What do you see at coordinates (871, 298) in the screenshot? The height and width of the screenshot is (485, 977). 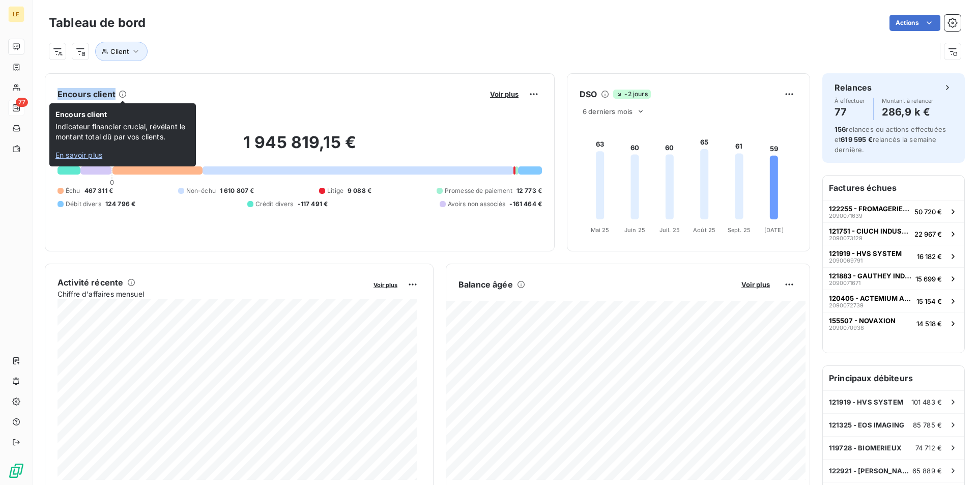 I see `span: 120405 - ACTEMIUM APA` at bounding box center [871, 298].